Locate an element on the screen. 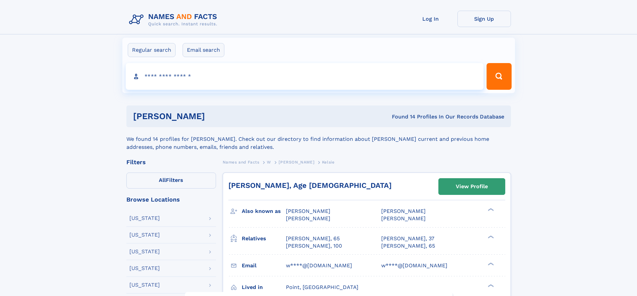 The image size is (637, 296). a: Log In is located at coordinates (430, 19).